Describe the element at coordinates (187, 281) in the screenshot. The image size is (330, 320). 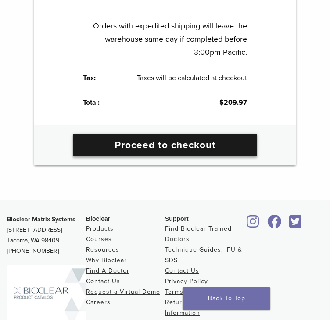
I see `a: Privacy Policy` at that location.